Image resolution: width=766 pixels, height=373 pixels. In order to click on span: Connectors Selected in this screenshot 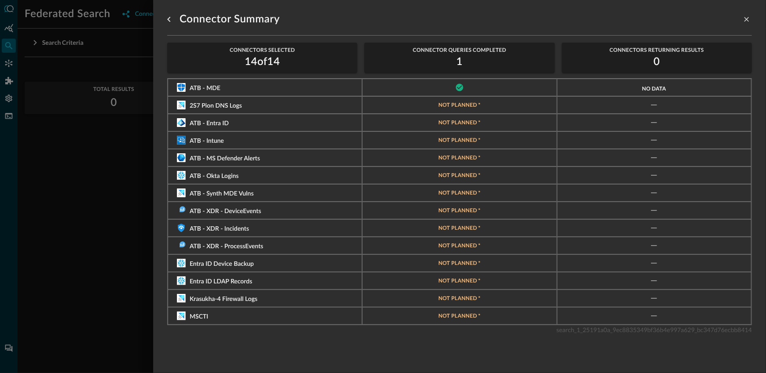, I will do `click(262, 50)`.